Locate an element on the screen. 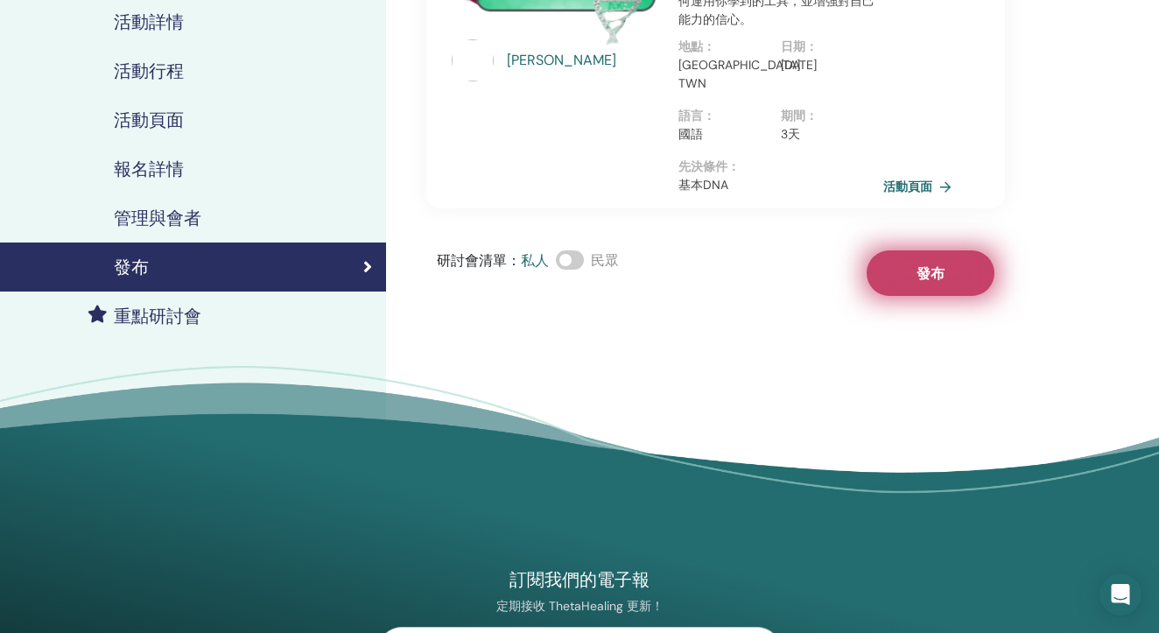  font: 研討會清單 is located at coordinates (472, 260).